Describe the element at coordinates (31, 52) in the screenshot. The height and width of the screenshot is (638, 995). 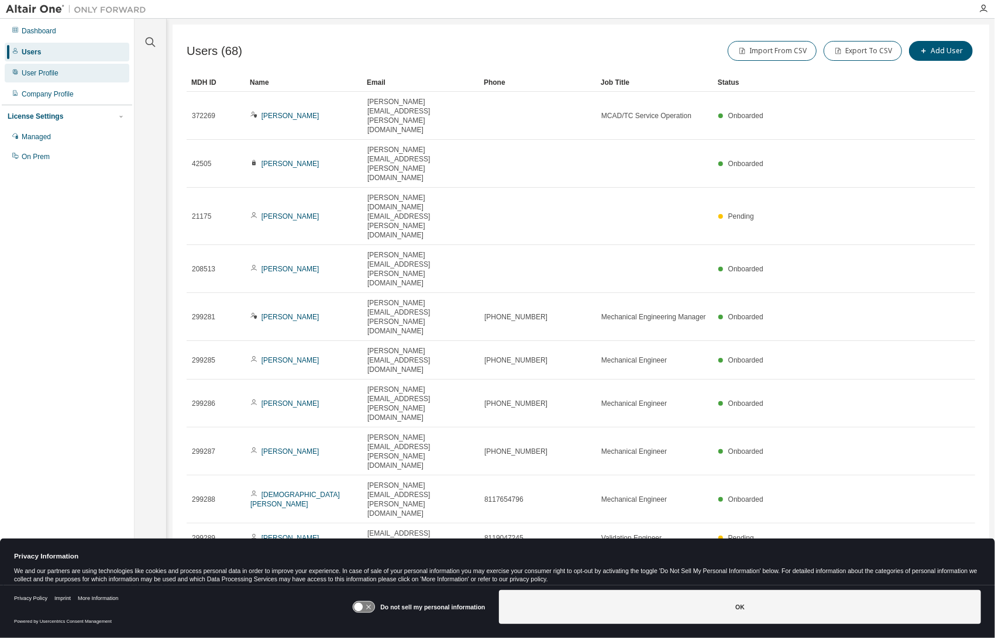
I see `div: Users` at that location.